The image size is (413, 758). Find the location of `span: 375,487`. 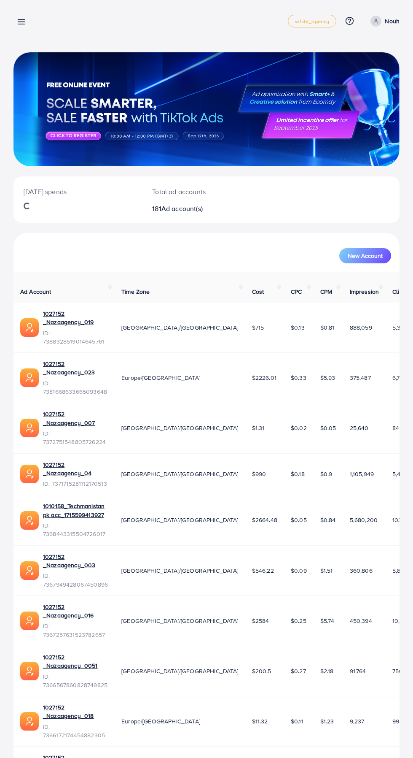

span: 375,487 is located at coordinates (361, 378).